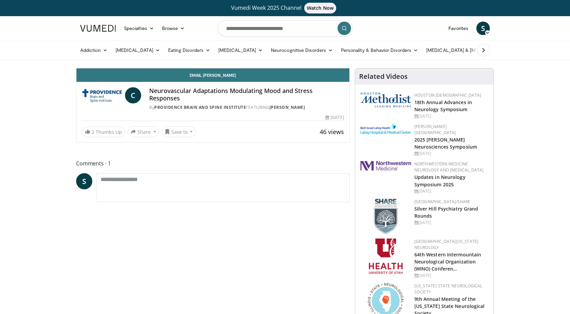  Describe the element at coordinates (332, 132) in the screenshot. I see `span: 46 views` at that location.